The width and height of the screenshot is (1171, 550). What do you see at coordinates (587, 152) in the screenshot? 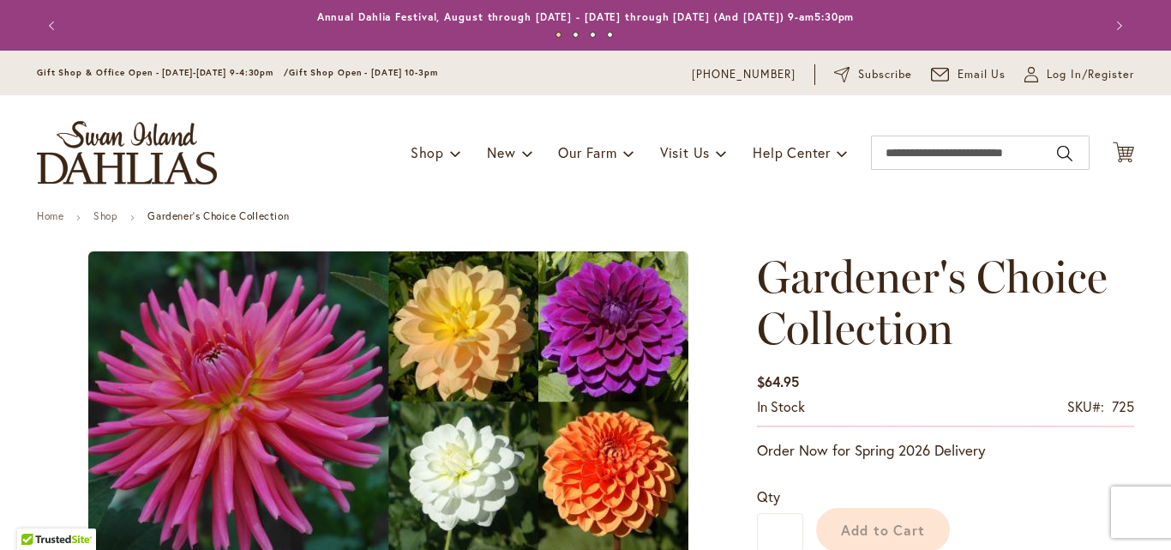
I see `span: Our Farm` at bounding box center [587, 152].